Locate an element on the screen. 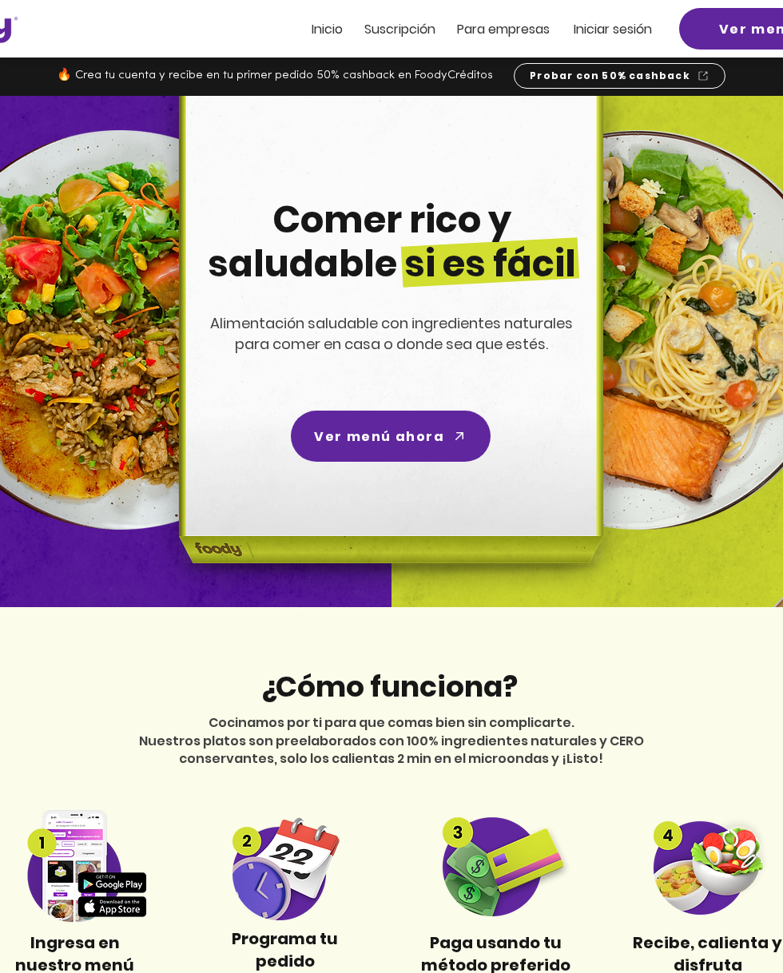 The image size is (783, 973). a: Iniciar sesión is located at coordinates (613, 29).